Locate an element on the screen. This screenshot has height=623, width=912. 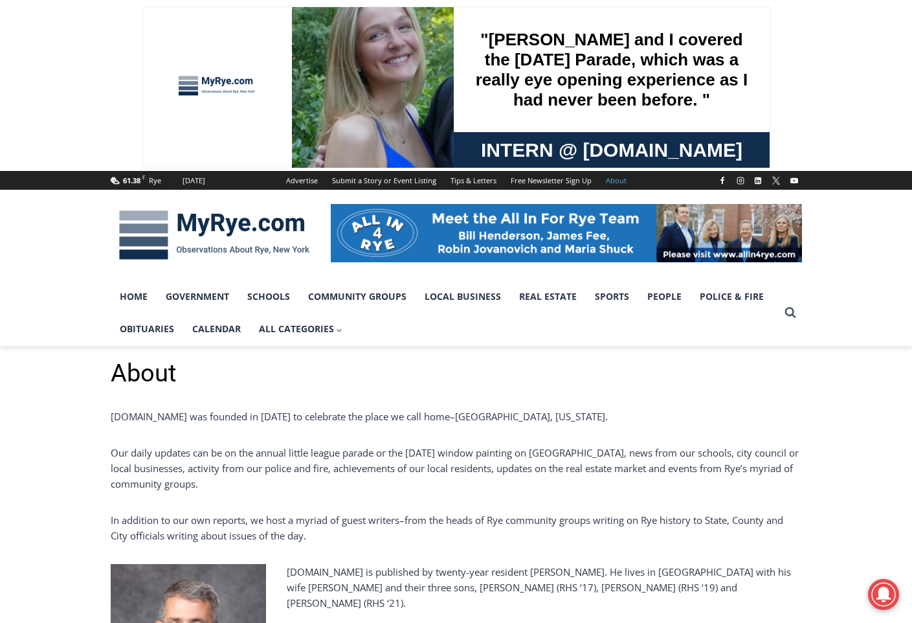
a: About is located at coordinates (616, 180).